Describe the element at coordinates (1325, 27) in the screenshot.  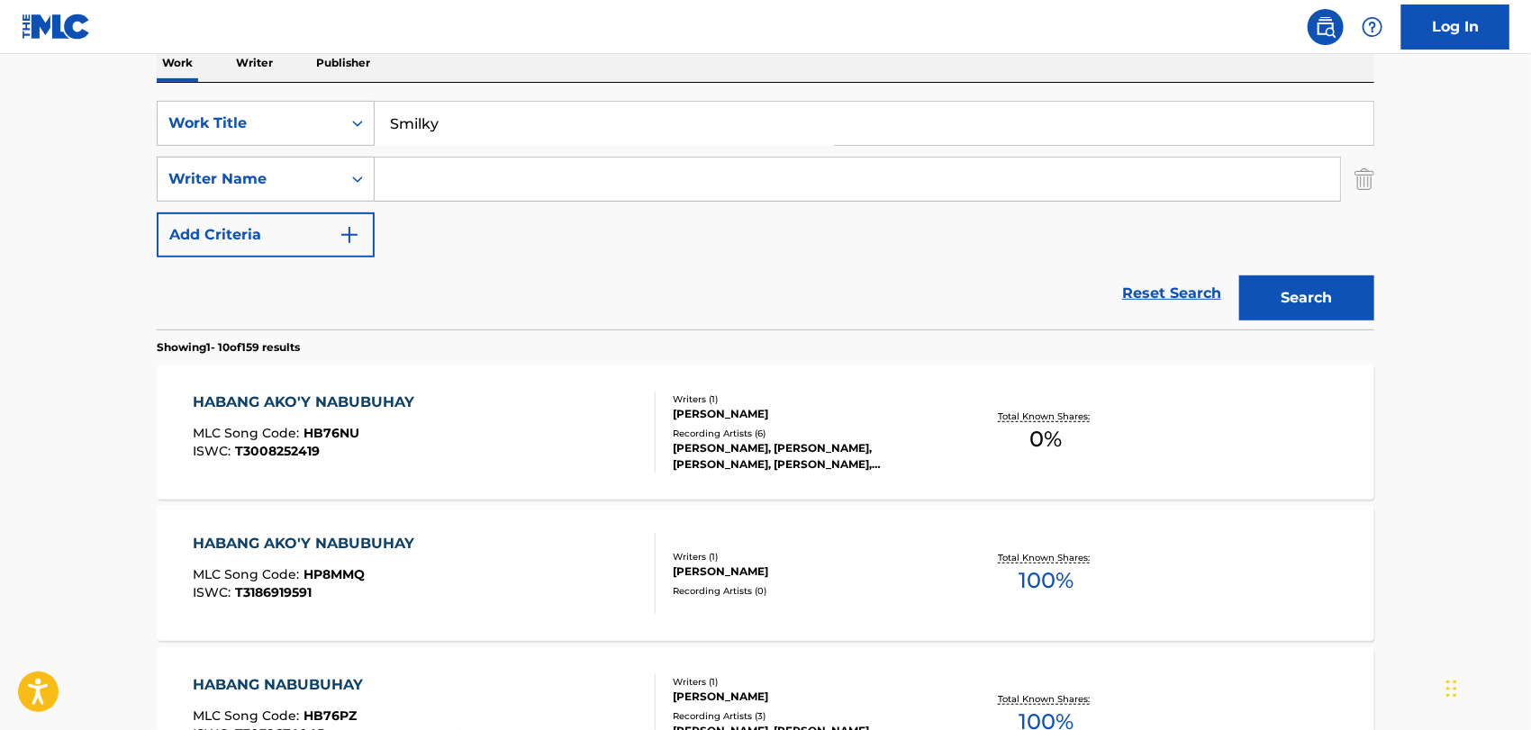
I see `a: Public Search` at that location.